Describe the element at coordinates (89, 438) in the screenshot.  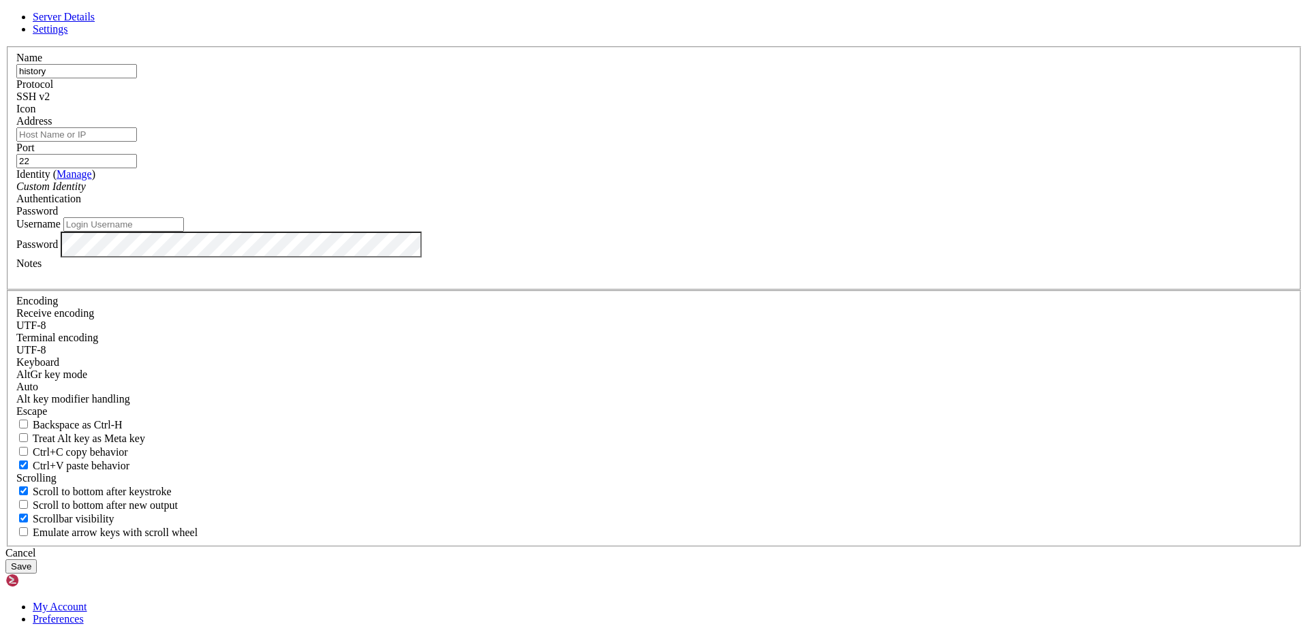
I see `span: Treat Alt key as Meta key` at that location.